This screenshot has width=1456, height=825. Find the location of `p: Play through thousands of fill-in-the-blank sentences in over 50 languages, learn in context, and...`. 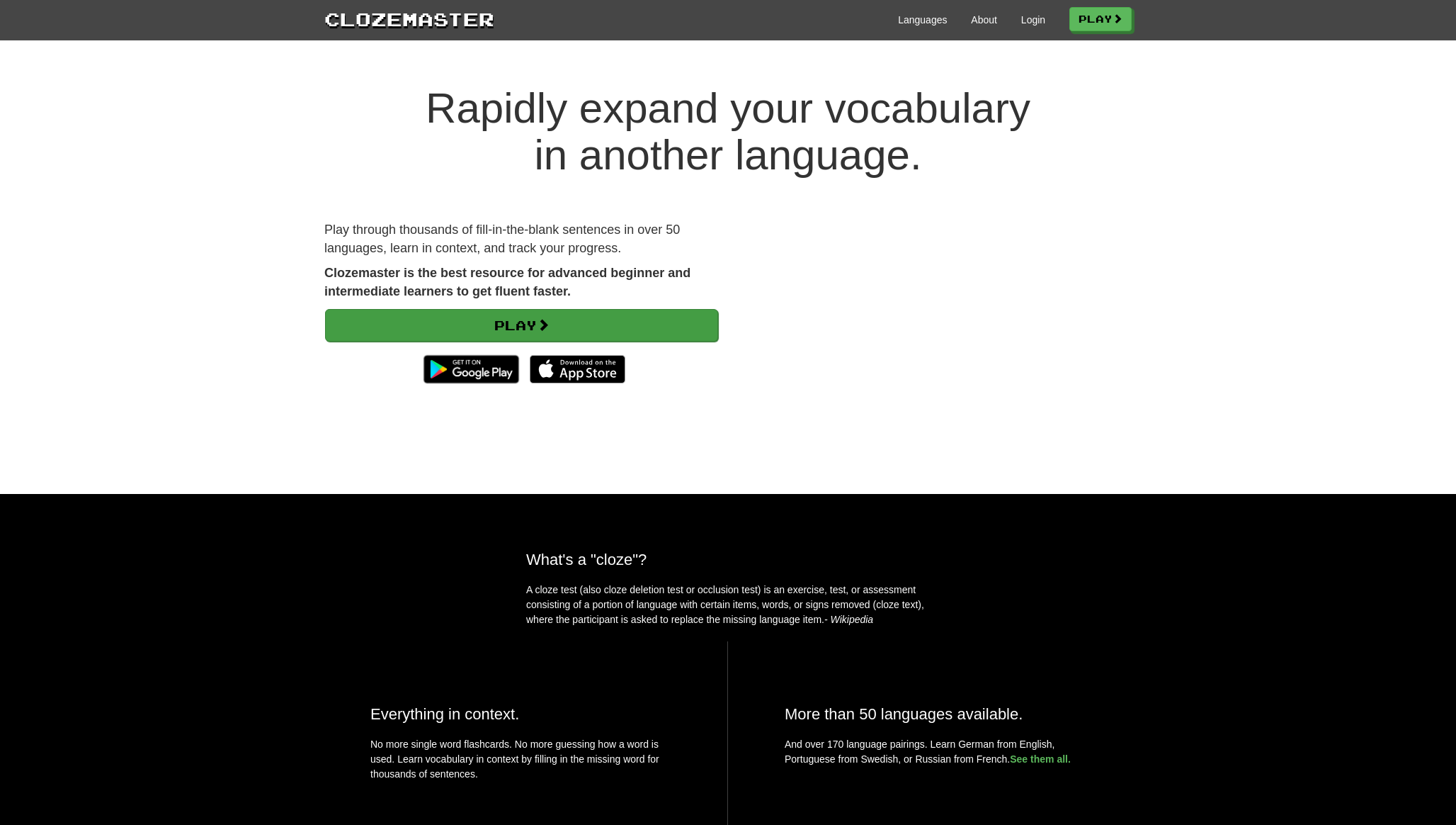

p: Play through thousands of fill-in-the-blank sentences in over 50 languages, learn in context, and... is located at coordinates (521, 238).